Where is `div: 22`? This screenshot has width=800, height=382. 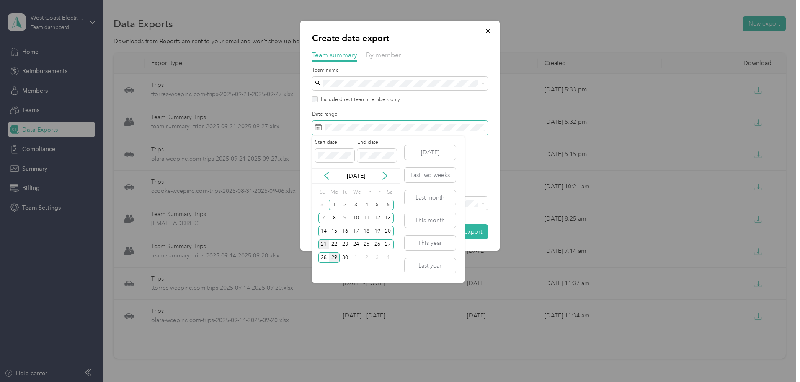 div: 22 is located at coordinates (334, 244).